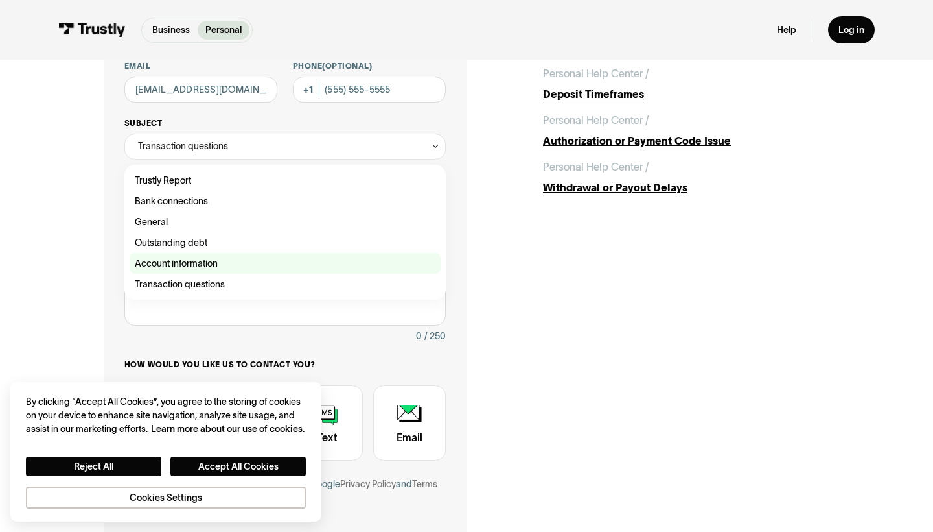 This screenshot has height=532, width=933. What do you see at coordinates (419, 336) in the screenshot?
I see `div: 0` at bounding box center [419, 336].